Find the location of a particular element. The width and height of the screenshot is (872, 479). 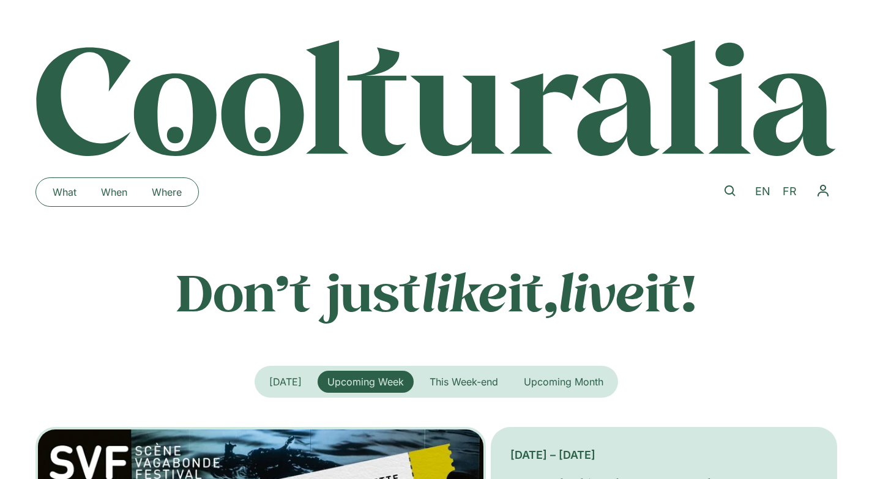

a: Where is located at coordinates (166, 192).